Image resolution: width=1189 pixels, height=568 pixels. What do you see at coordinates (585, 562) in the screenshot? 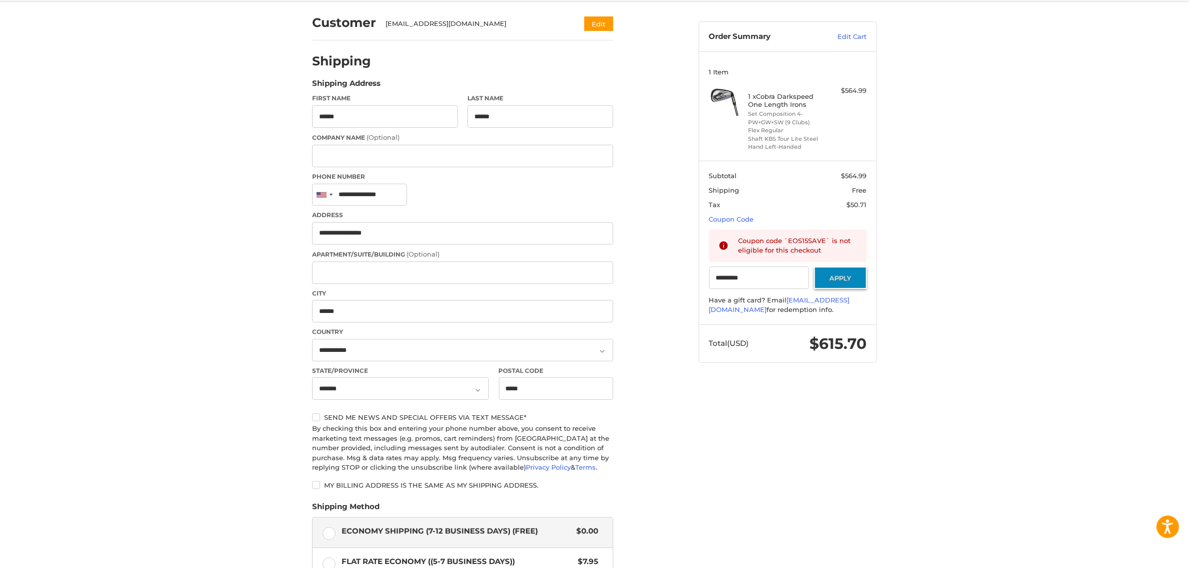
I see `span: $7.95` at bounding box center [585, 562].